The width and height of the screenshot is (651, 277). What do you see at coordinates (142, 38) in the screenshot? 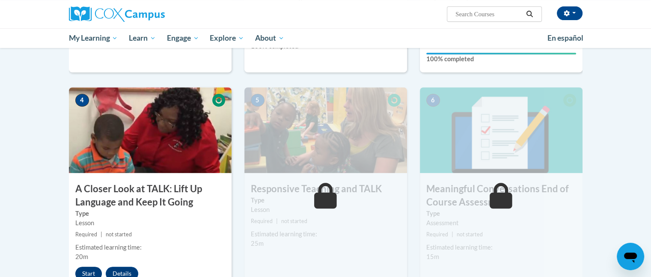
I see `span: Learn` at bounding box center [142, 38].